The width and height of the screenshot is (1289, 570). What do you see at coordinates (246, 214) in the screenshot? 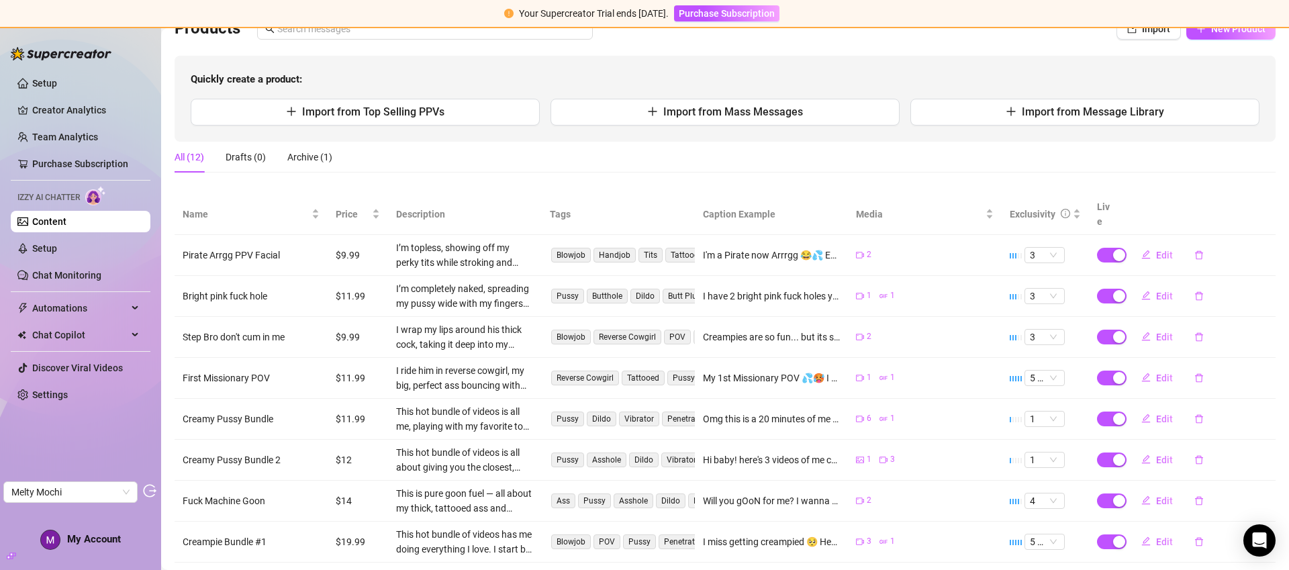
I see `span: Name` at bounding box center [246, 214].